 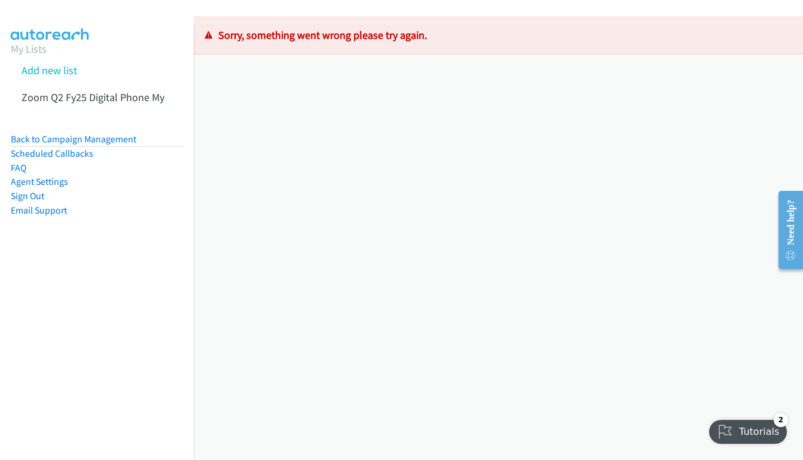 What do you see at coordinates (29, 48) in the screenshot?
I see `a: My Lists` at bounding box center [29, 48].